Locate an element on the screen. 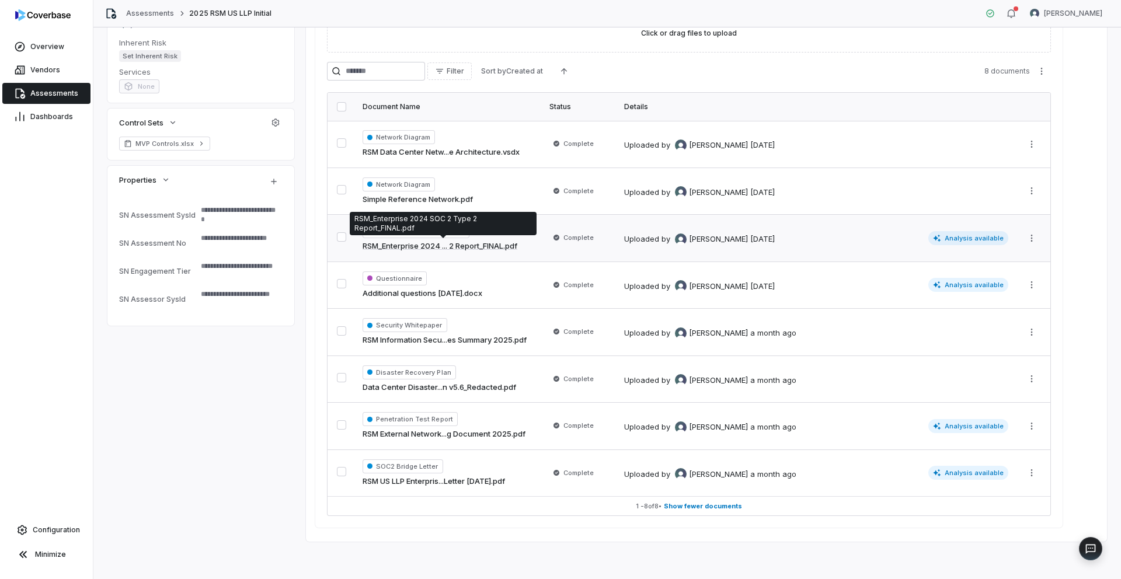 The image size is (1121, 579). button: Properties is located at coordinates (145, 180).